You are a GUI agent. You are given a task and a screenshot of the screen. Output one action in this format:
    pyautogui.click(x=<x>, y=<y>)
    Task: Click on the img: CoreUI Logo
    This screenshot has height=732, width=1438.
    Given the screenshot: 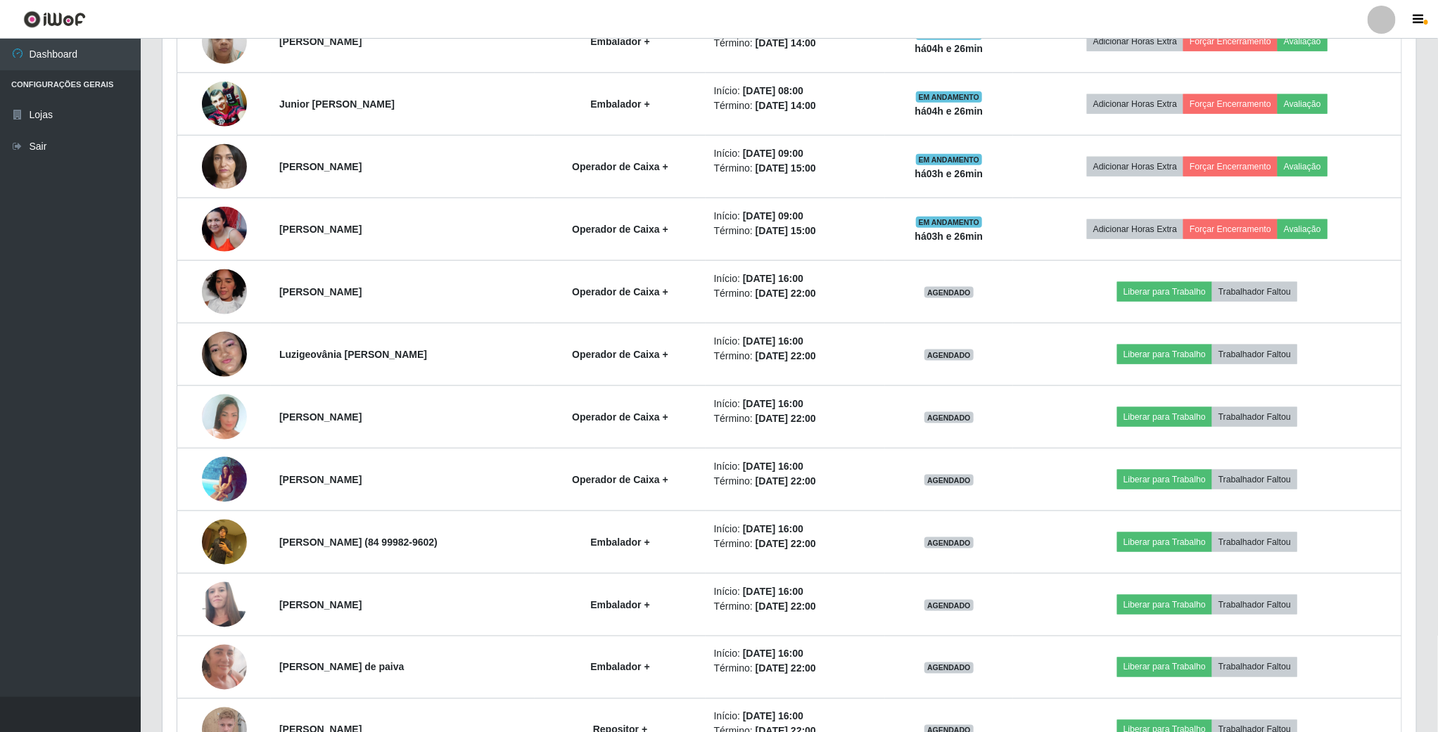 What is the action you would take?
    pyautogui.click(x=54, y=19)
    